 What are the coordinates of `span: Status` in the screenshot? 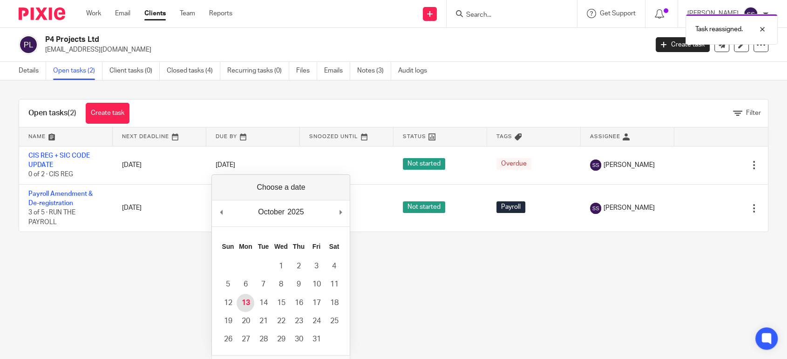 It's located at (414, 136).